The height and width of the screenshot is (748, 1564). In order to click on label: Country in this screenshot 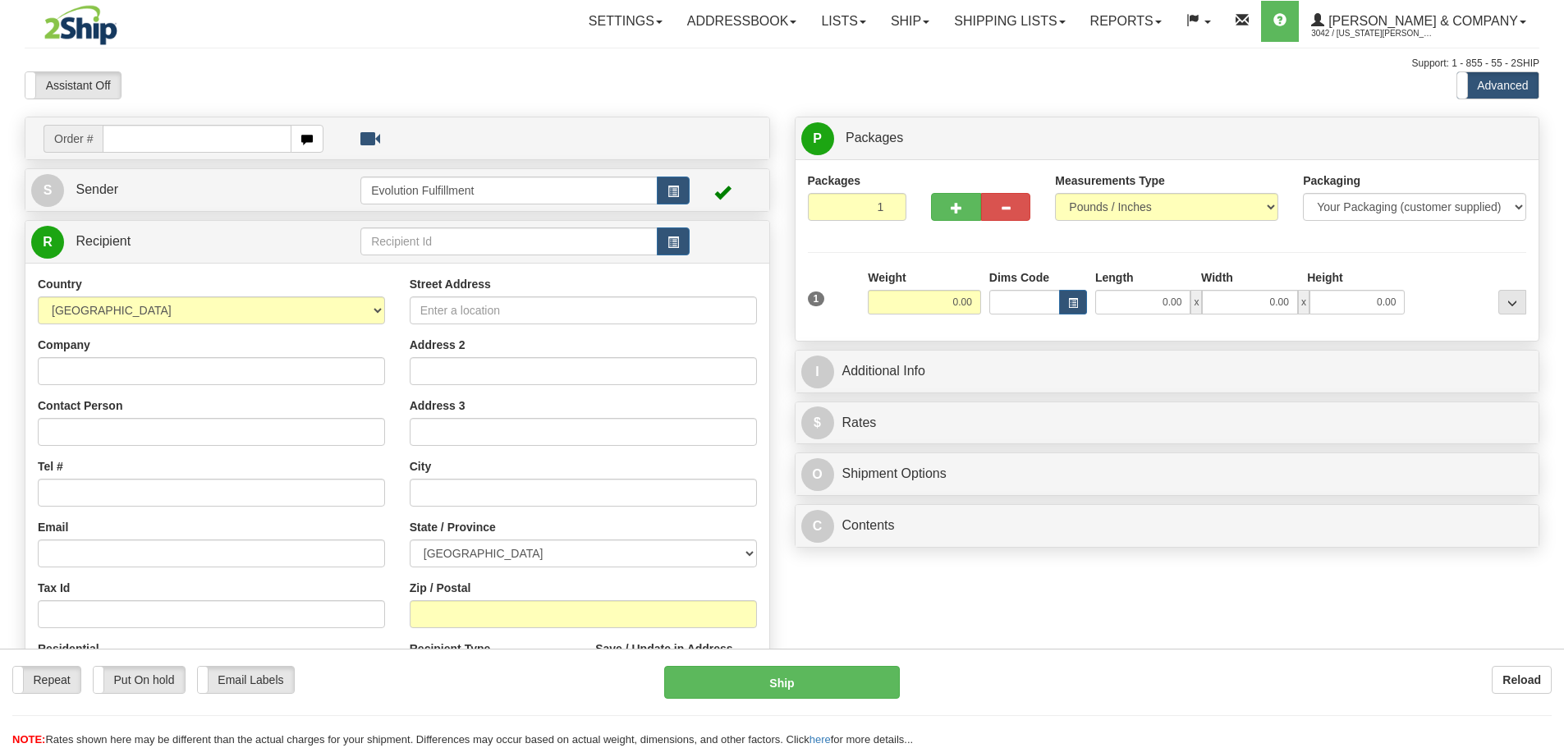, I will do `click(60, 284)`.